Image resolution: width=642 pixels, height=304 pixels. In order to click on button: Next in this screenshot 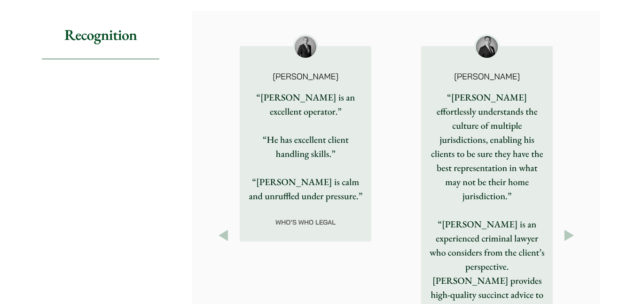, I will do `click(569, 235)`.